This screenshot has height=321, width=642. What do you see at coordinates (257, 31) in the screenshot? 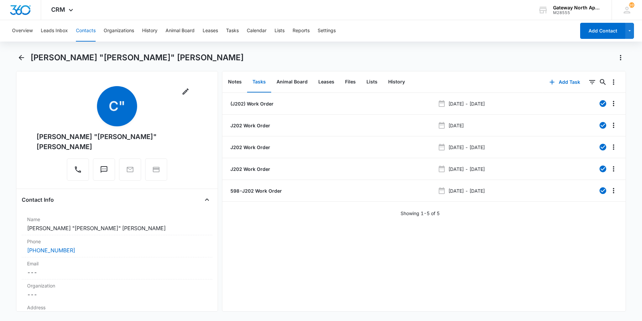
I see `button: Calendar` at bounding box center [257, 31].